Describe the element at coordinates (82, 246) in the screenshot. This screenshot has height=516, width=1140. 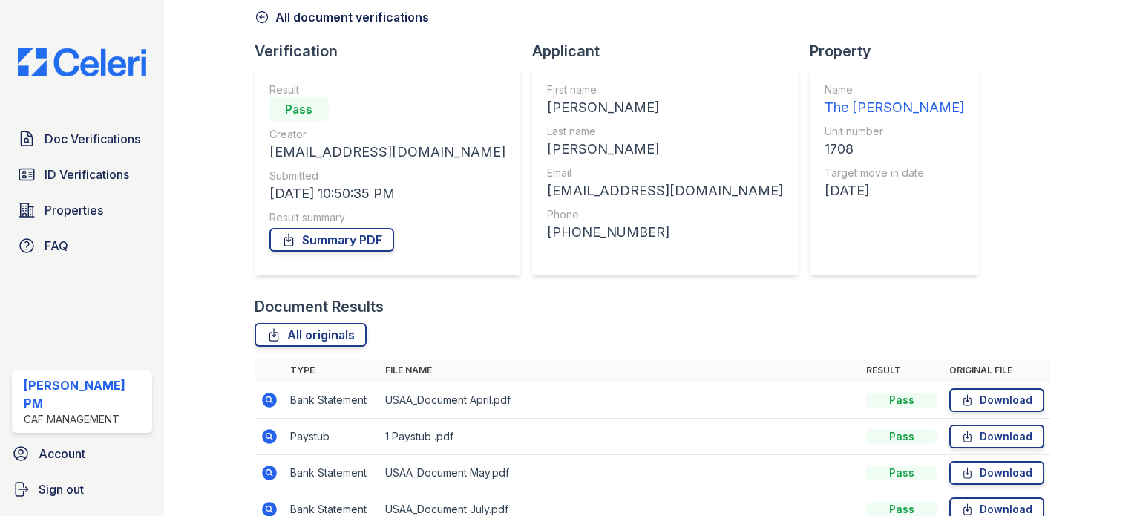
I see `a: FAQ` at that location.